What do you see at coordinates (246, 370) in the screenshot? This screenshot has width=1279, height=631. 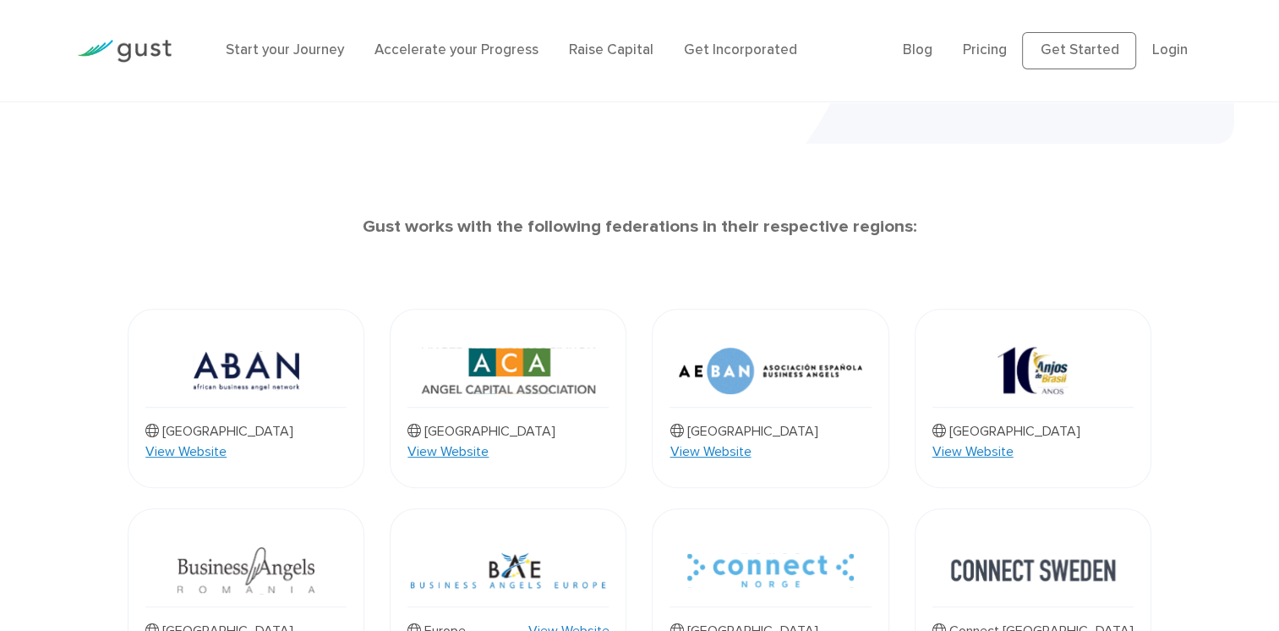 I see `img: Aban` at bounding box center [246, 370].